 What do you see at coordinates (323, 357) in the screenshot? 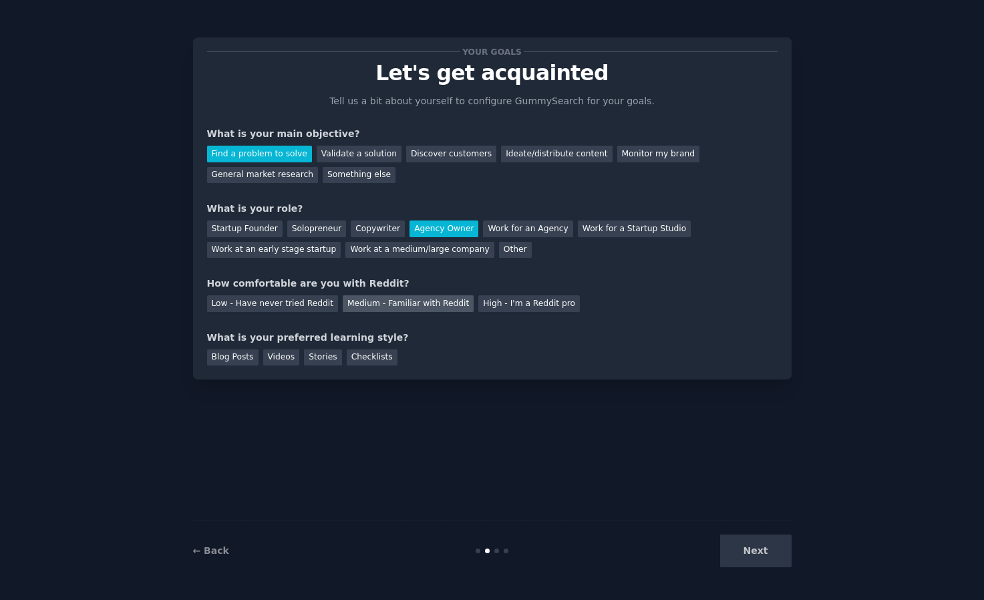
I see `div: Stories` at bounding box center [323, 357].